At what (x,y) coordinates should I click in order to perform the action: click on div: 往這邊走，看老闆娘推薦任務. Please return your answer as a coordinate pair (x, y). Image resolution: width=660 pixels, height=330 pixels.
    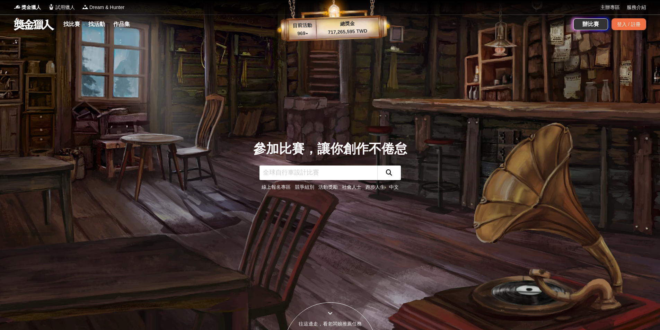
    Looking at the image, I should click on (330, 324).